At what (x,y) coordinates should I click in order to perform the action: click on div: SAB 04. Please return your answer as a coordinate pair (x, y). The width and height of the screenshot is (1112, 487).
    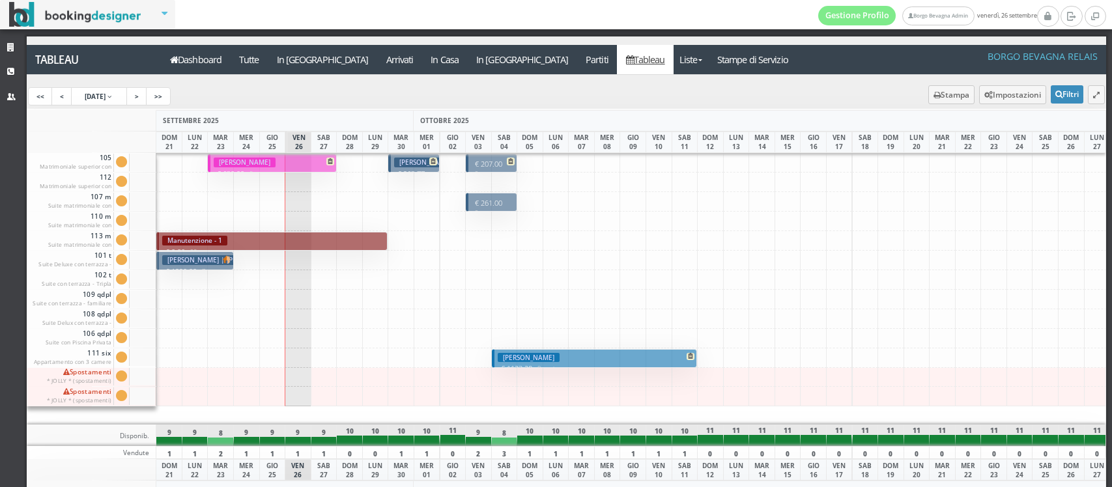
    Looking at the image, I should click on (504, 142).